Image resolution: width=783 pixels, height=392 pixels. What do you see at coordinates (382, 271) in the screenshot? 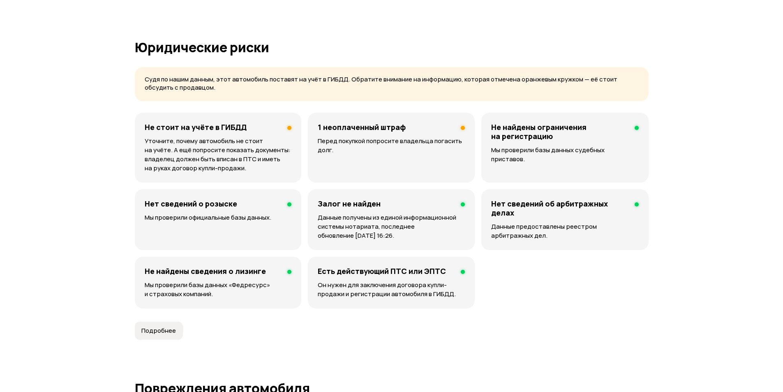
I see `h4: Есть действующий ПТС или ЭПТС` at bounding box center [382, 271].